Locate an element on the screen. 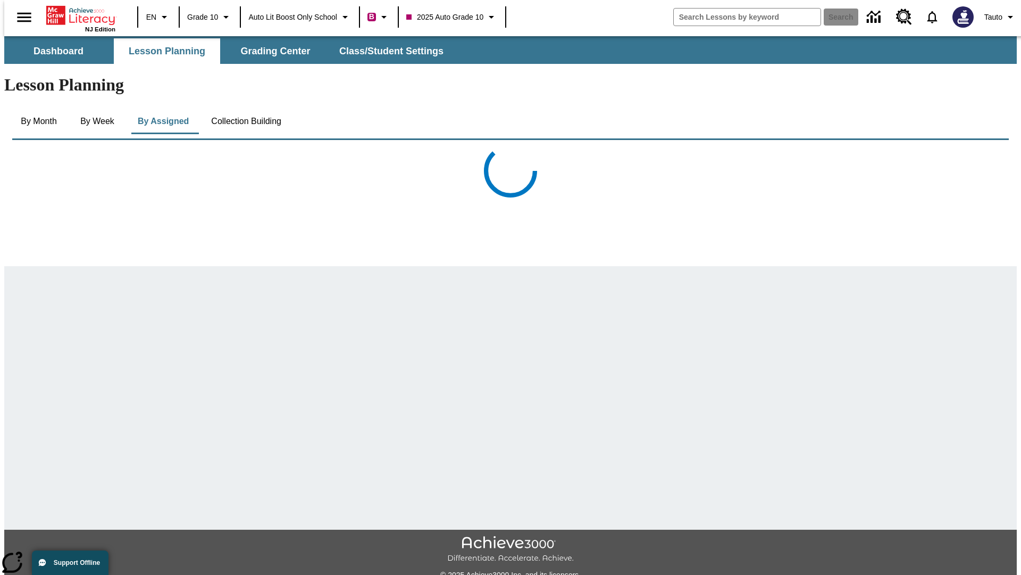 The height and width of the screenshot is (575, 1021). button: By Month is located at coordinates (39, 121).